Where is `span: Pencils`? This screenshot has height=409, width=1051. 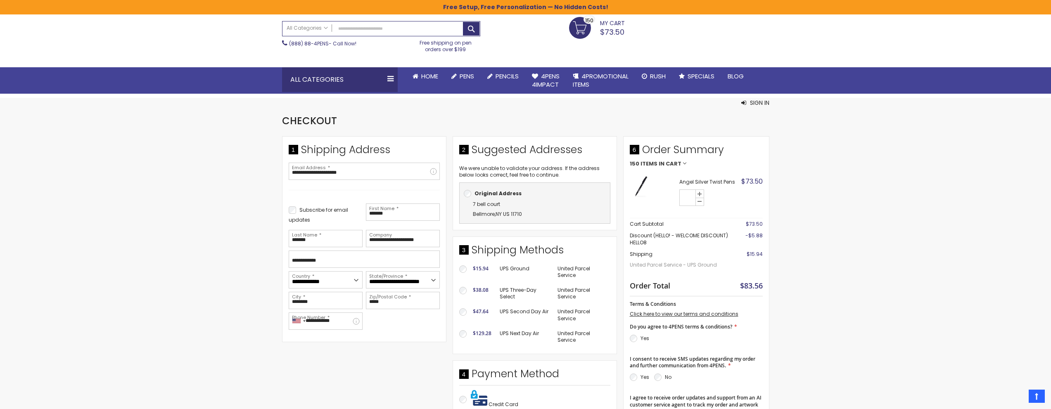 span: Pencils is located at coordinates (507, 76).